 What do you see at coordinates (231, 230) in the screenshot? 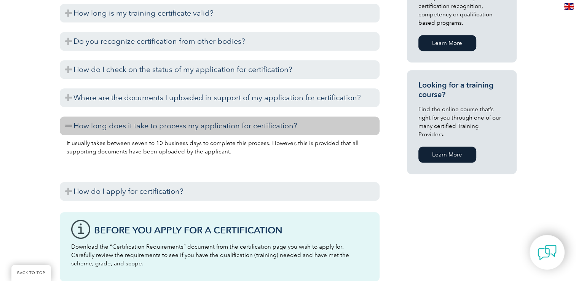
I see `h3: Before You Apply For a Certification` at bounding box center [231, 230].